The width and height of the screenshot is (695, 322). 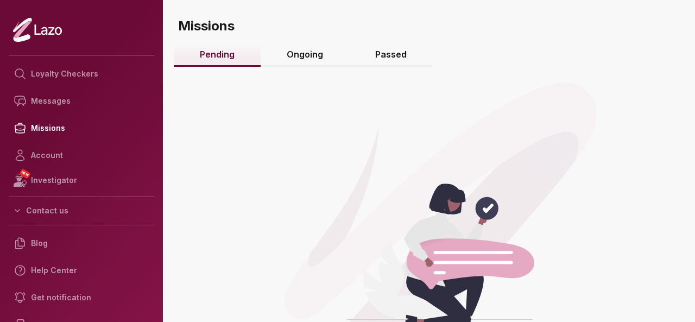 What do you see at coordinates (81, 74) in the screenshot?
I see `a: Loyalty Checkers` at bounding box center [81, 74].